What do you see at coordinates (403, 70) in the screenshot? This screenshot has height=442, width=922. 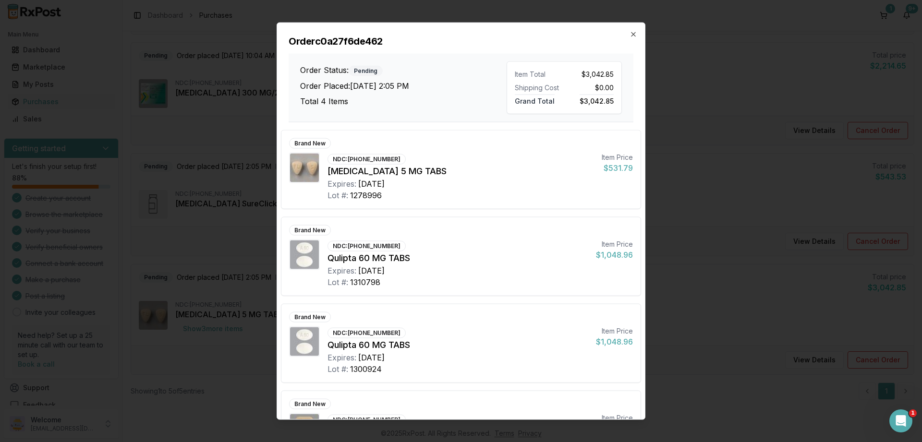 I see `h3: Order Status:` at bounding box center [403, 70].